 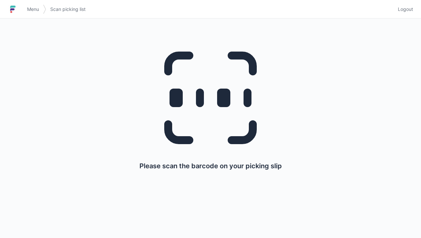 What do you see at coordinates (211, 166) in the screenshot?
I see `p: Please scan the barcode on your picking slip` at bounding box center [211, 166].